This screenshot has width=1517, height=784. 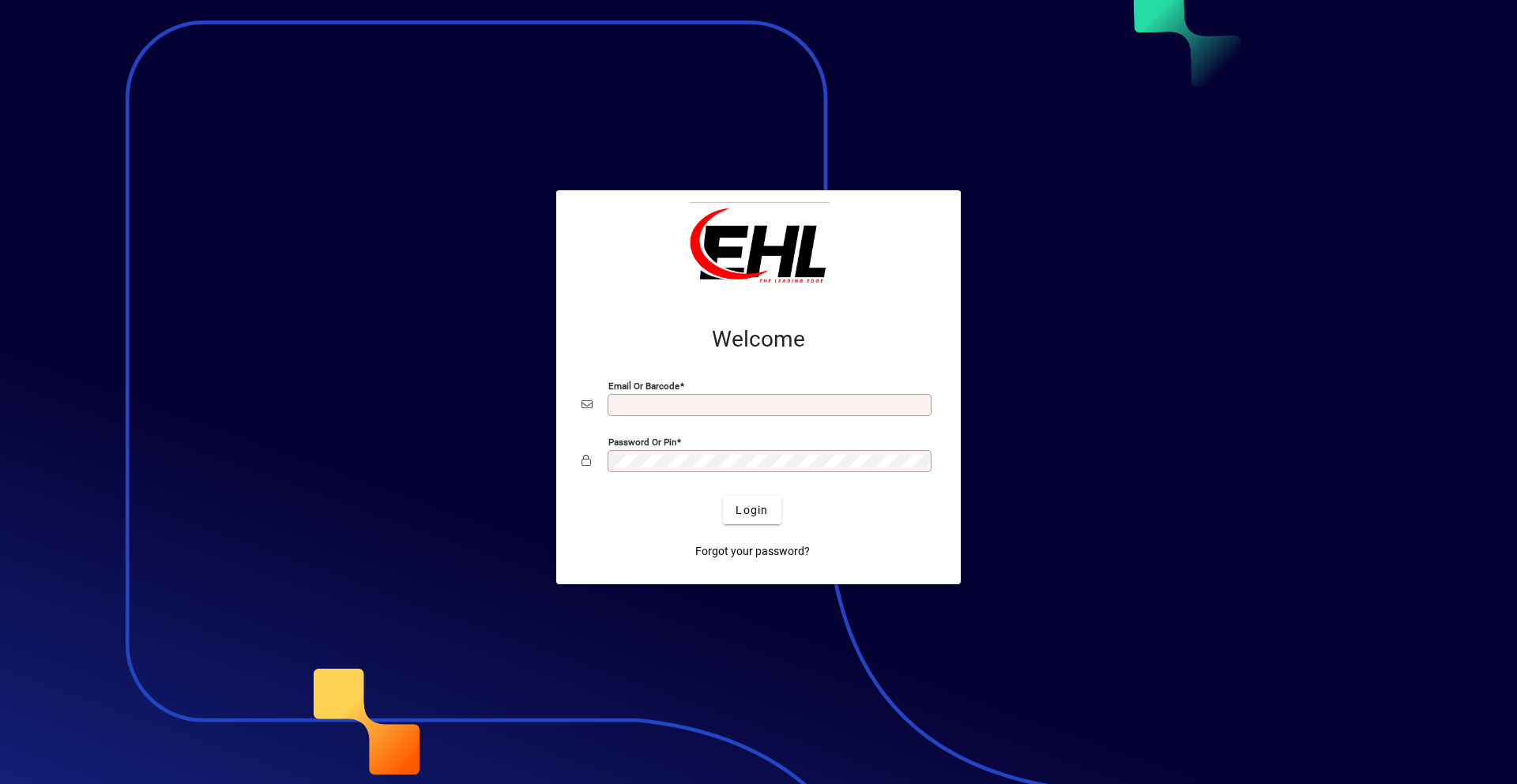 I want to click on a: Forgot your password?, so click(x=752, y=552).